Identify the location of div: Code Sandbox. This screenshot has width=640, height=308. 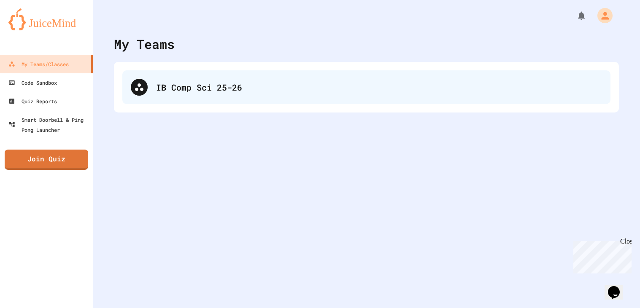
(32, 83).